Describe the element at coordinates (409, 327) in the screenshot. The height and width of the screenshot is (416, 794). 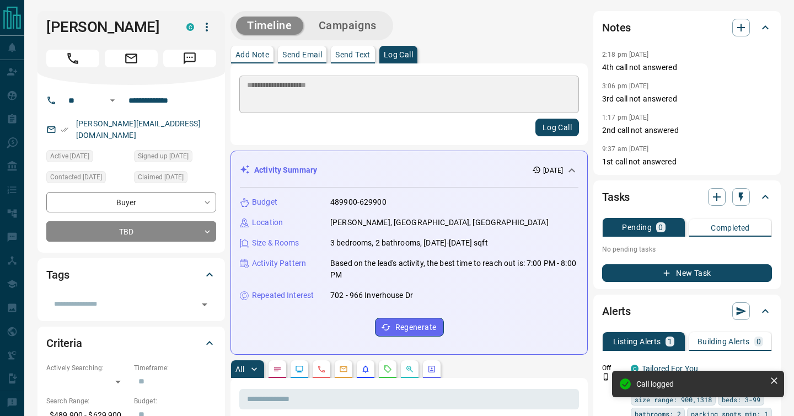
I see `button: Regenerate` at that location.